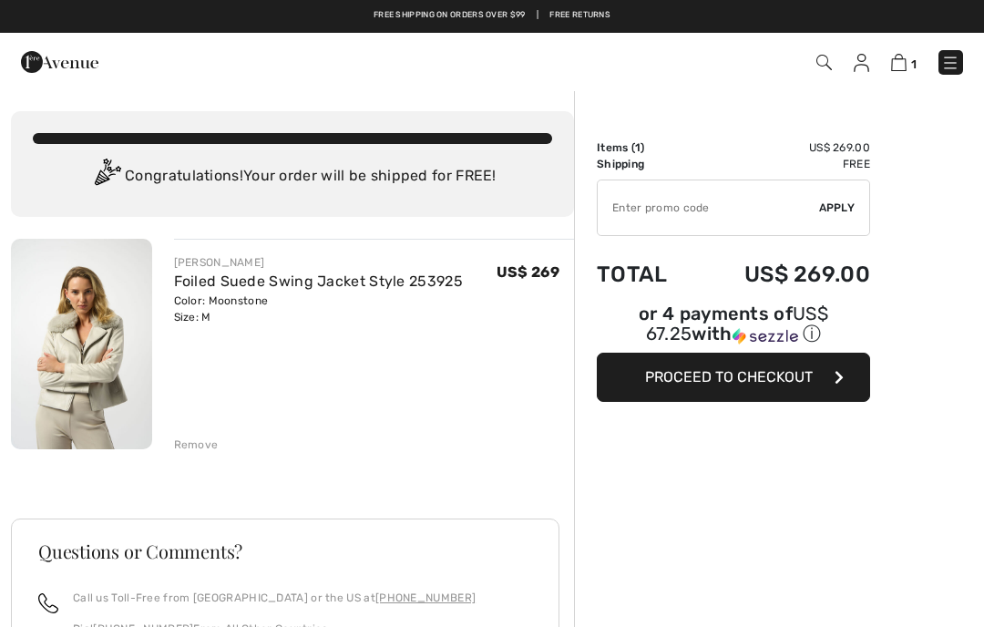 This screenshot has height=627, width=984. I want to click on a: 1ère Avenue, so click(59, 60).